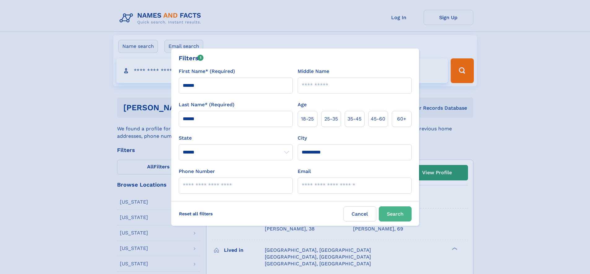 This screenshot has width=590, height=274. Describe the element at coordinates (207, 71) in the screenshot. I see `label: First Name* (Required)` at that location.